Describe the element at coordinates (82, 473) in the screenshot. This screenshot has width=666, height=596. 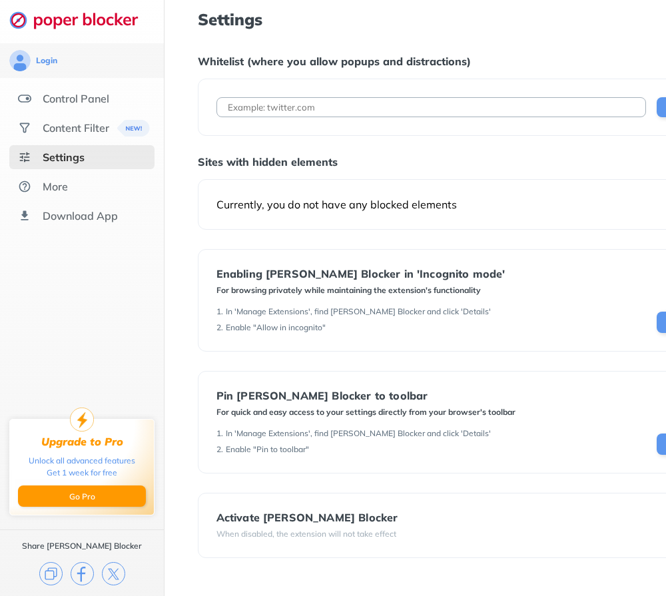
I see `div: Get 1 week for free` at that location.